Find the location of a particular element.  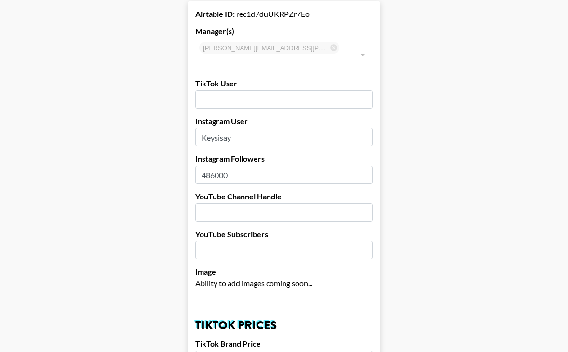

label: TikTok Brand Price is located at coordinates (284, 343).